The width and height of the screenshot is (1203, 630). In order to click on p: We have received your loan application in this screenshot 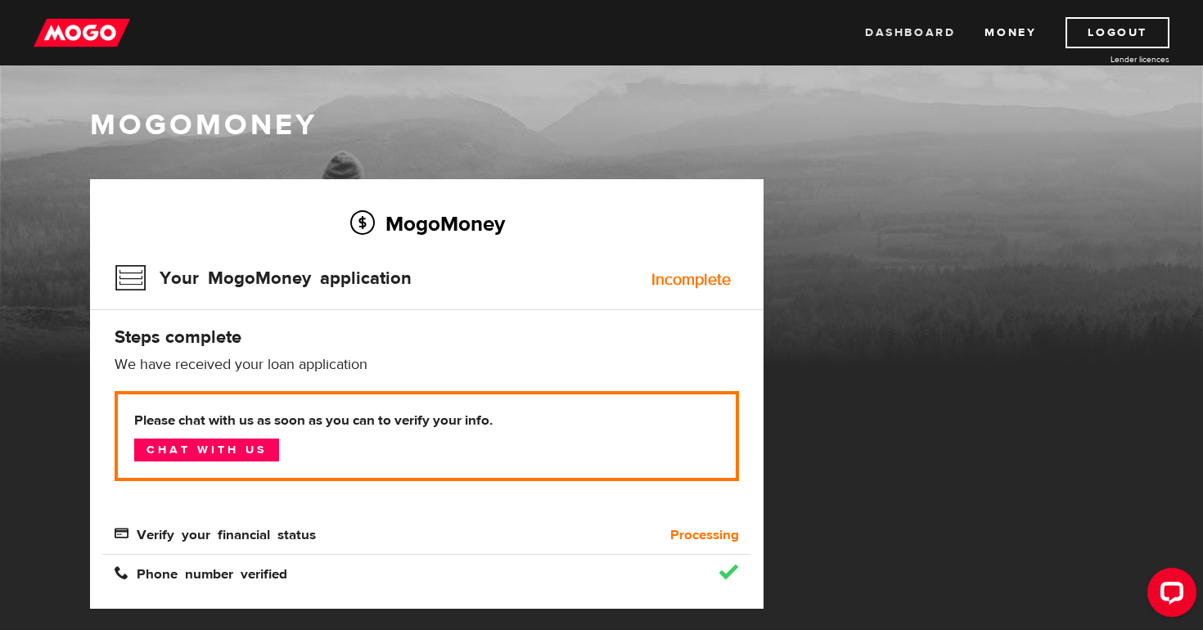, I will do `click(426, 365)`.